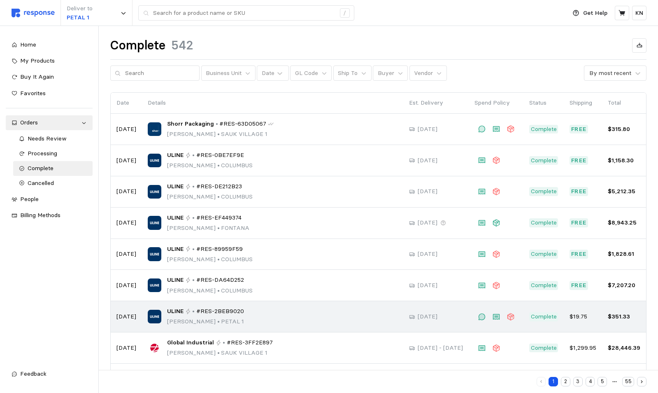 The image size is (658, 393). What do you see at coordinates (182, 45) in the screenshot?
I see `h1: 542` at bounding box center [182, 45].